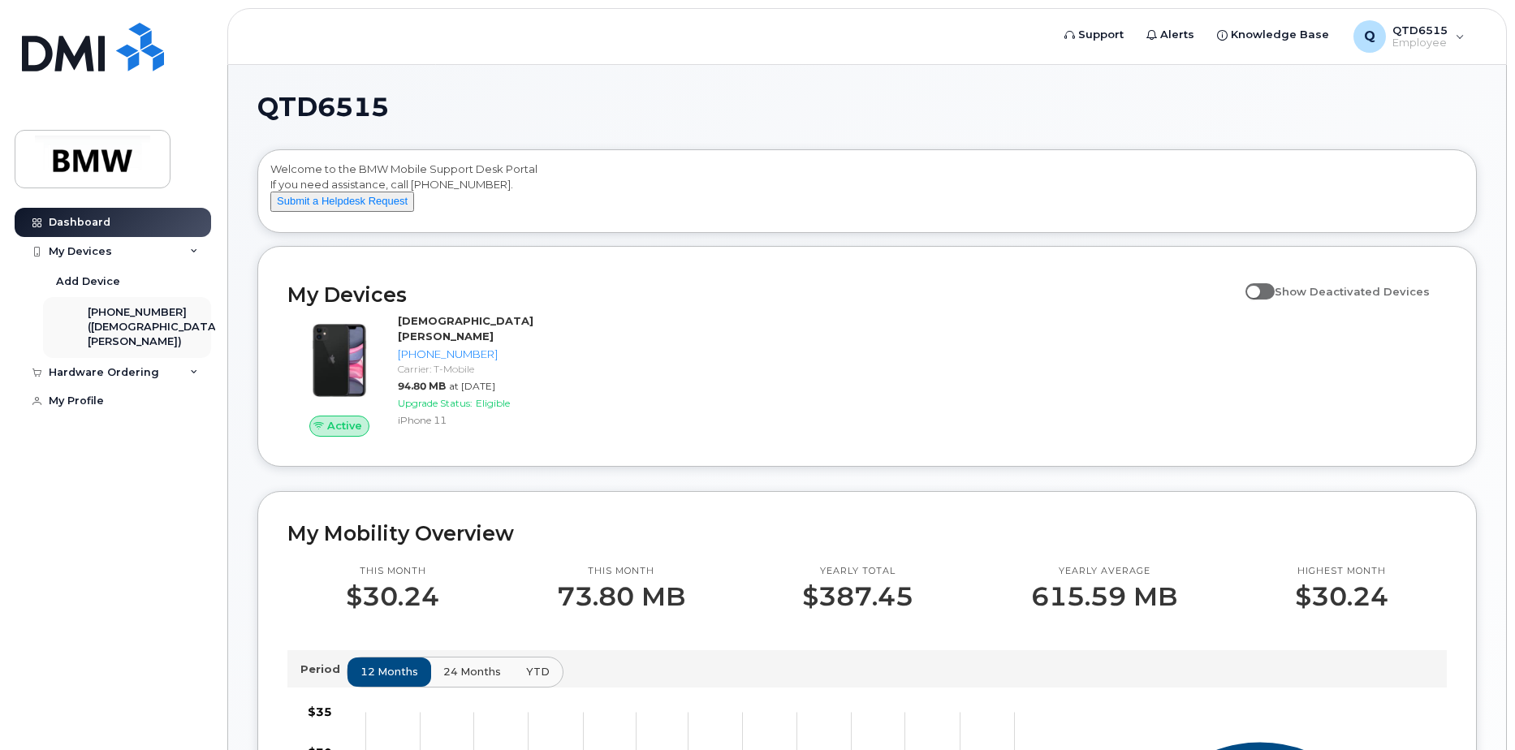 This screenshot has width=1515, height=750. Describe the element at coordinates (323, 669) in the screenshot. I see `p: Period` at that location.